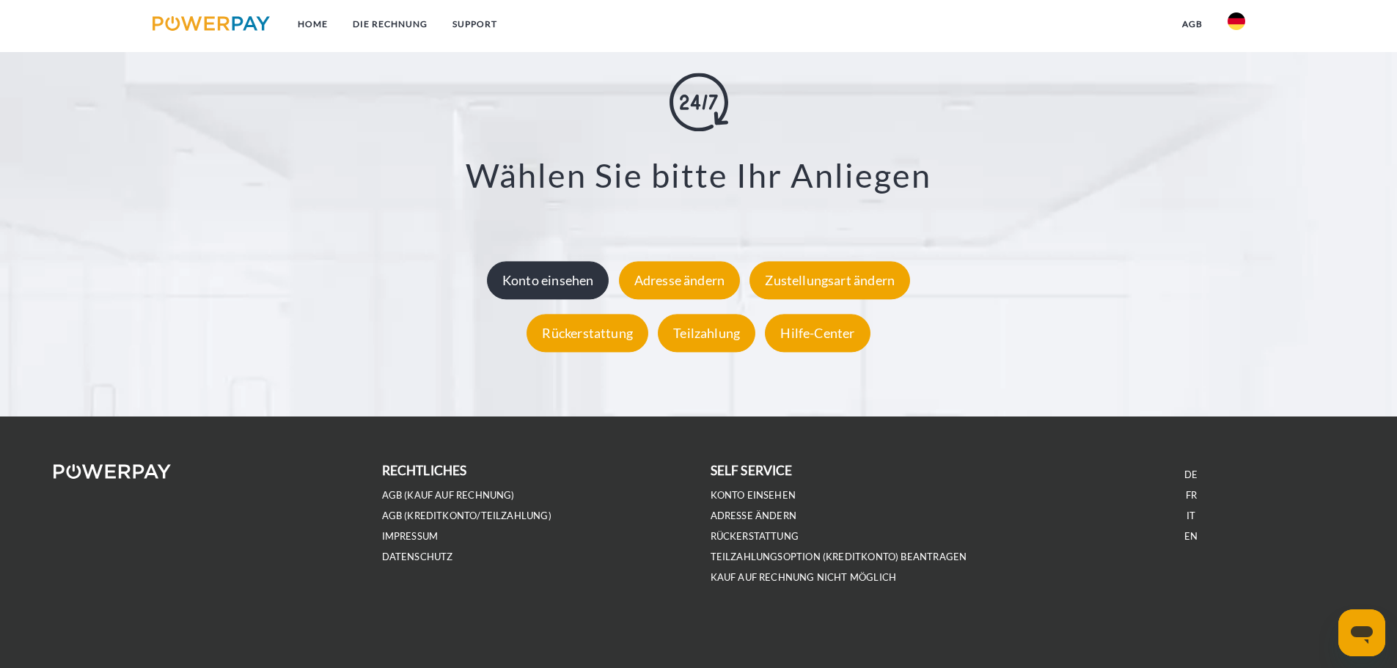  I want to click on img: de, so click(1236, 21).